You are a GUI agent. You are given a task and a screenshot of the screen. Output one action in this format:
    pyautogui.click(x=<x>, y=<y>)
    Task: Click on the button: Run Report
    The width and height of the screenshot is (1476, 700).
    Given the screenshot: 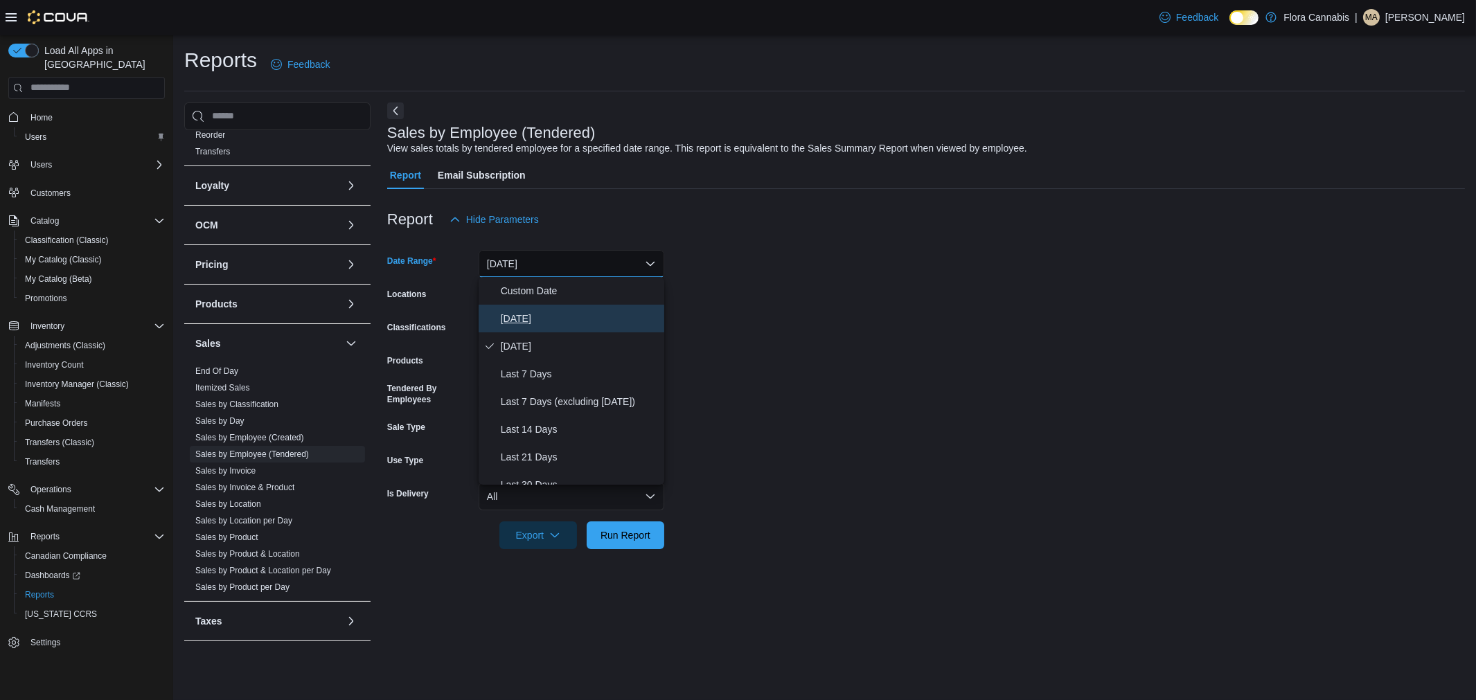 What is the action you would take?
    pyautogui.click(x=625, y=535)
    